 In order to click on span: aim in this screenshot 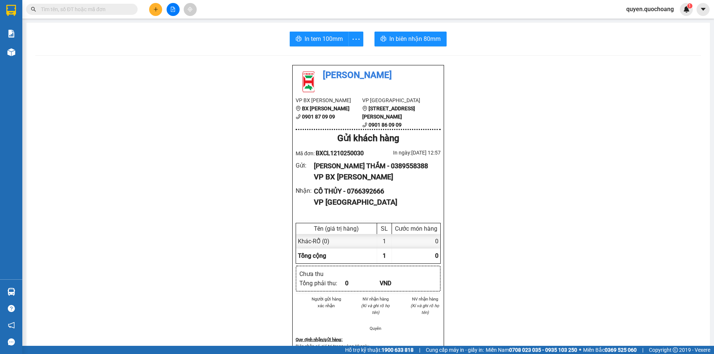, I will do `click(190, 9)`.